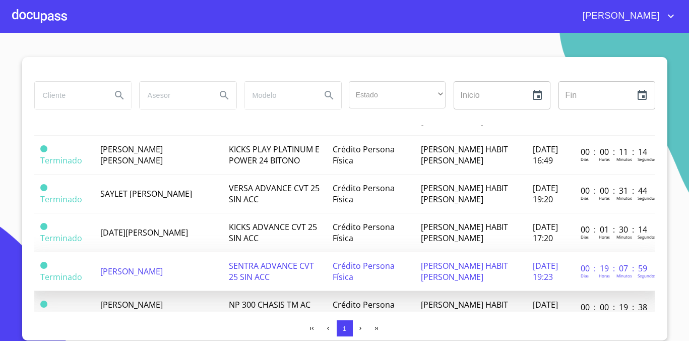  What do you see at coordinates (273, 232) in the screenshot?
I see `span: KICKS ADVANCE CVT 25 SIN ACC` at bounding box center [273, 232].